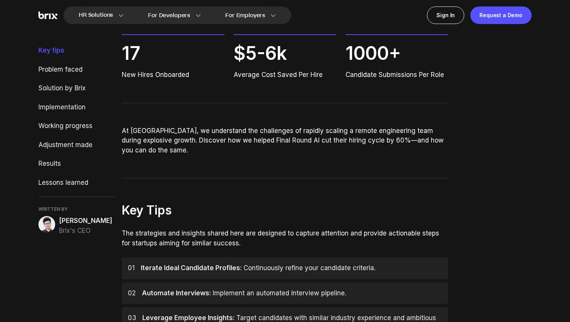 The image size is (570, 322). What do you see at coordinates (397, 75) in the screenshot?
I see `span: Candidate Submissions Per Role` at bounding box center [397, 75].